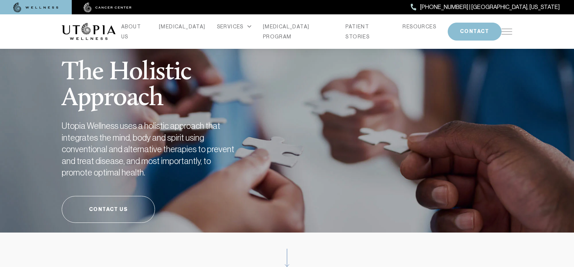  What do you see at coordinates (151, 149) in the screenshot?
I see `h2: Utopia Wellness uses a holistic approach that integrates the mind, body and spirit using conventi...` at bounding box center [151, 149].